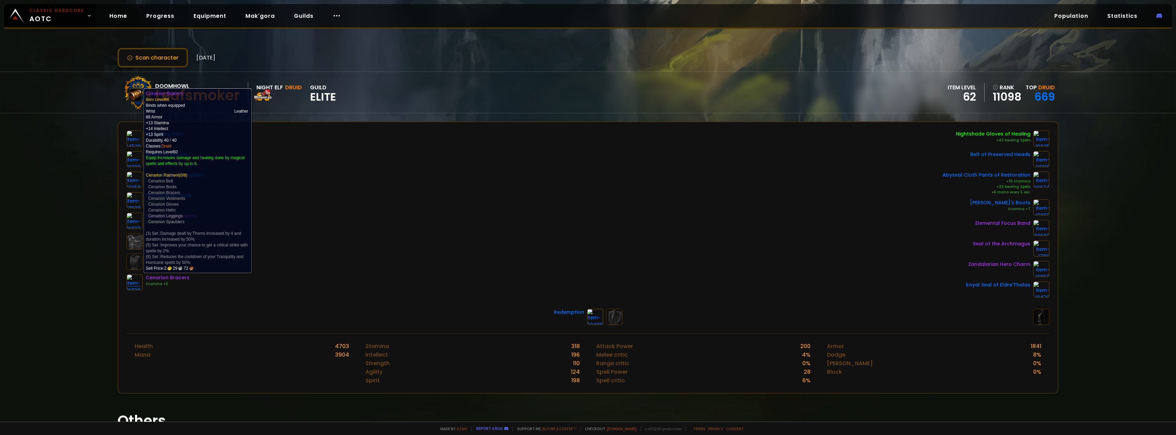  What do you see at coordinates (118, 16) in the screenshot?
I see `a: Home` at bounding box center [118, 16].